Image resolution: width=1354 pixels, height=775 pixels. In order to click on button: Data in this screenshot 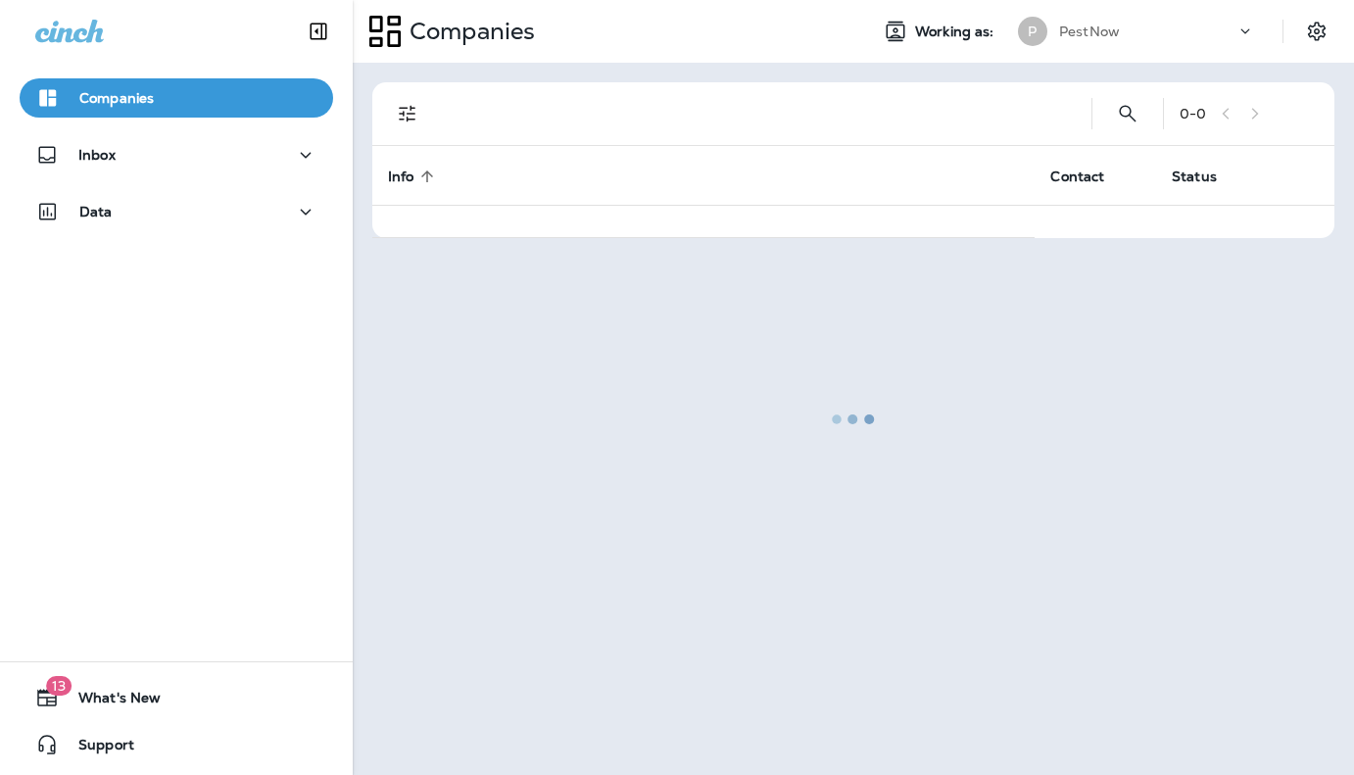, I will do `click(176, 212)`.